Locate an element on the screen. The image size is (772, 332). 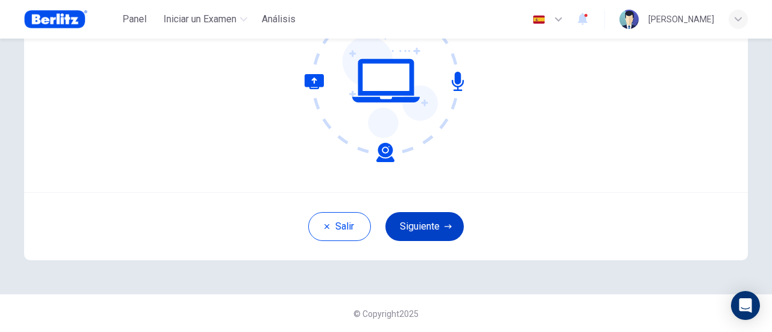
span: Análisis is located at coordinates (279, 19).